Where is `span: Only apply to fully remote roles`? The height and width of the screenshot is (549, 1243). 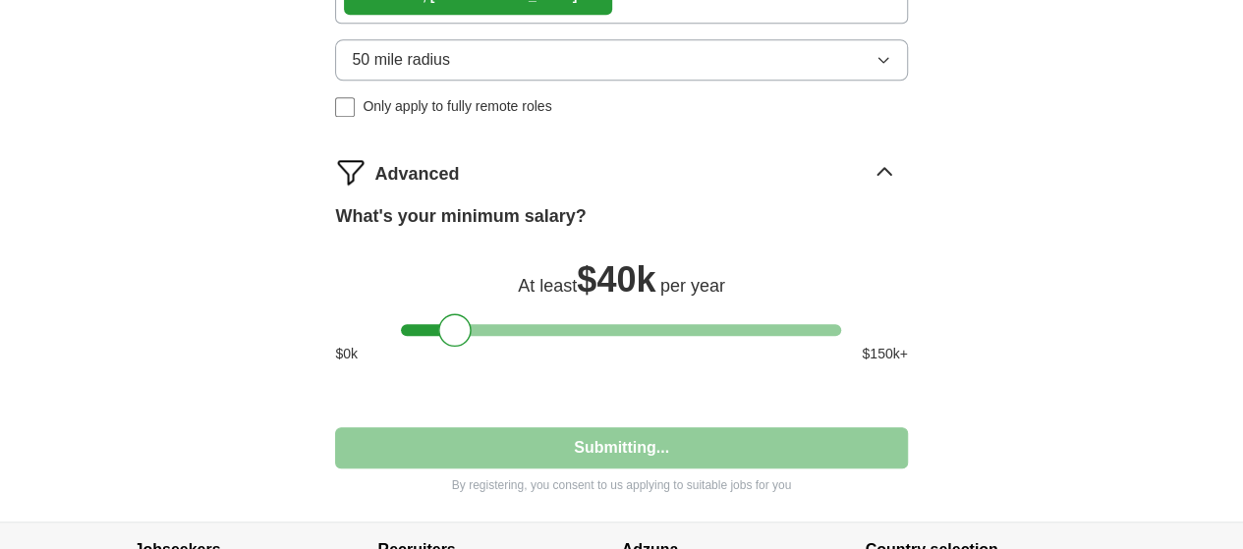 span: Only apply to fully remote roles is located at coordinates (457, 106).